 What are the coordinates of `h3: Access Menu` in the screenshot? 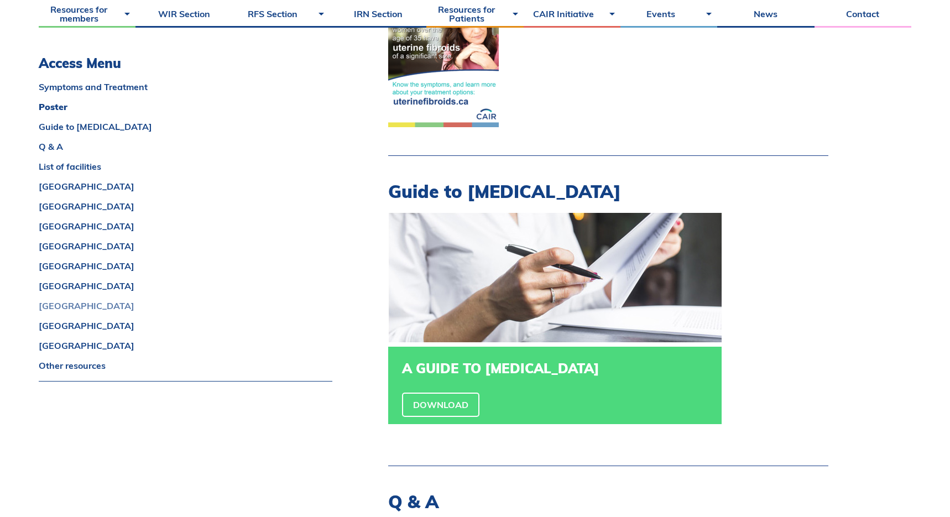 It's located at (185, 63).